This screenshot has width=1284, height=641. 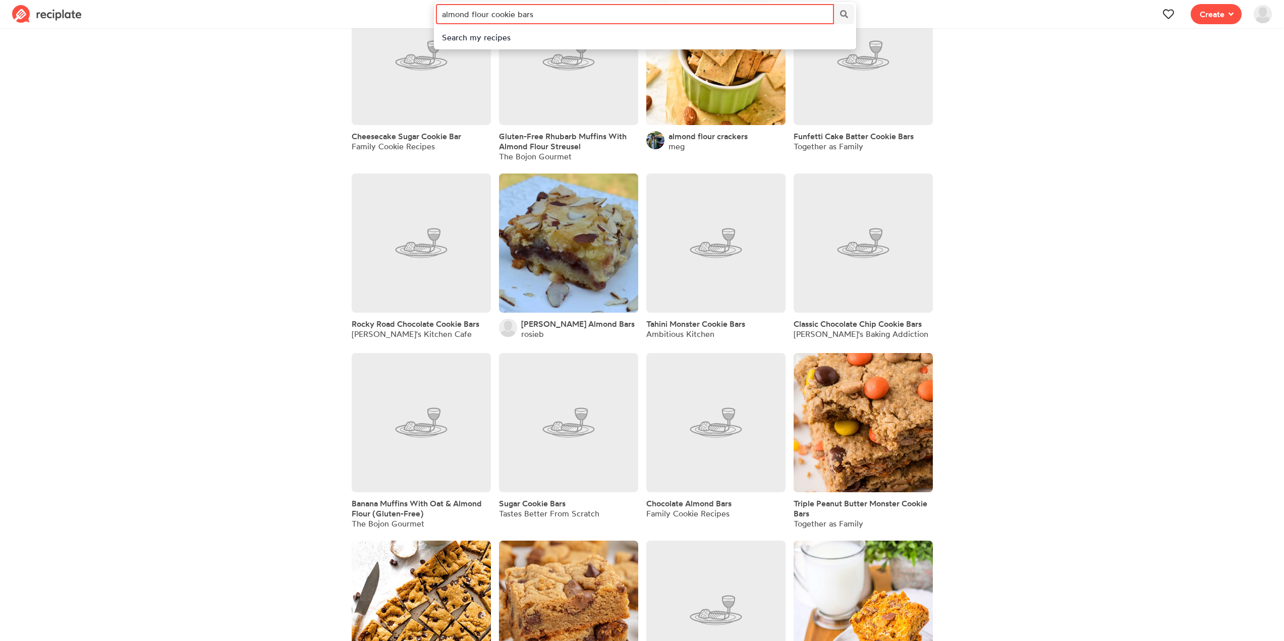 What do you see at coordinates (569, 141) in the screenshot?
I see `a: Gluten-Free Rhubarb Muffins With Almond Flour Streusel` at bounding box center [569, 141].